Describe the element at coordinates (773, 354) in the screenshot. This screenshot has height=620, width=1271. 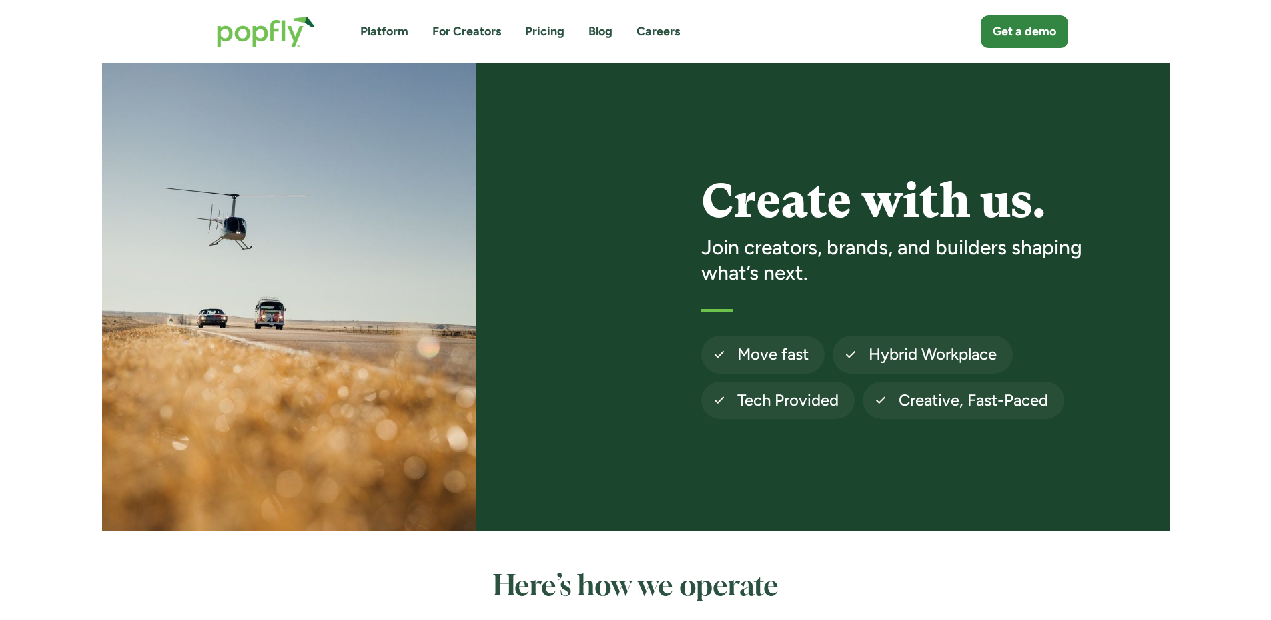
I see `h4: Move fast` at that location.